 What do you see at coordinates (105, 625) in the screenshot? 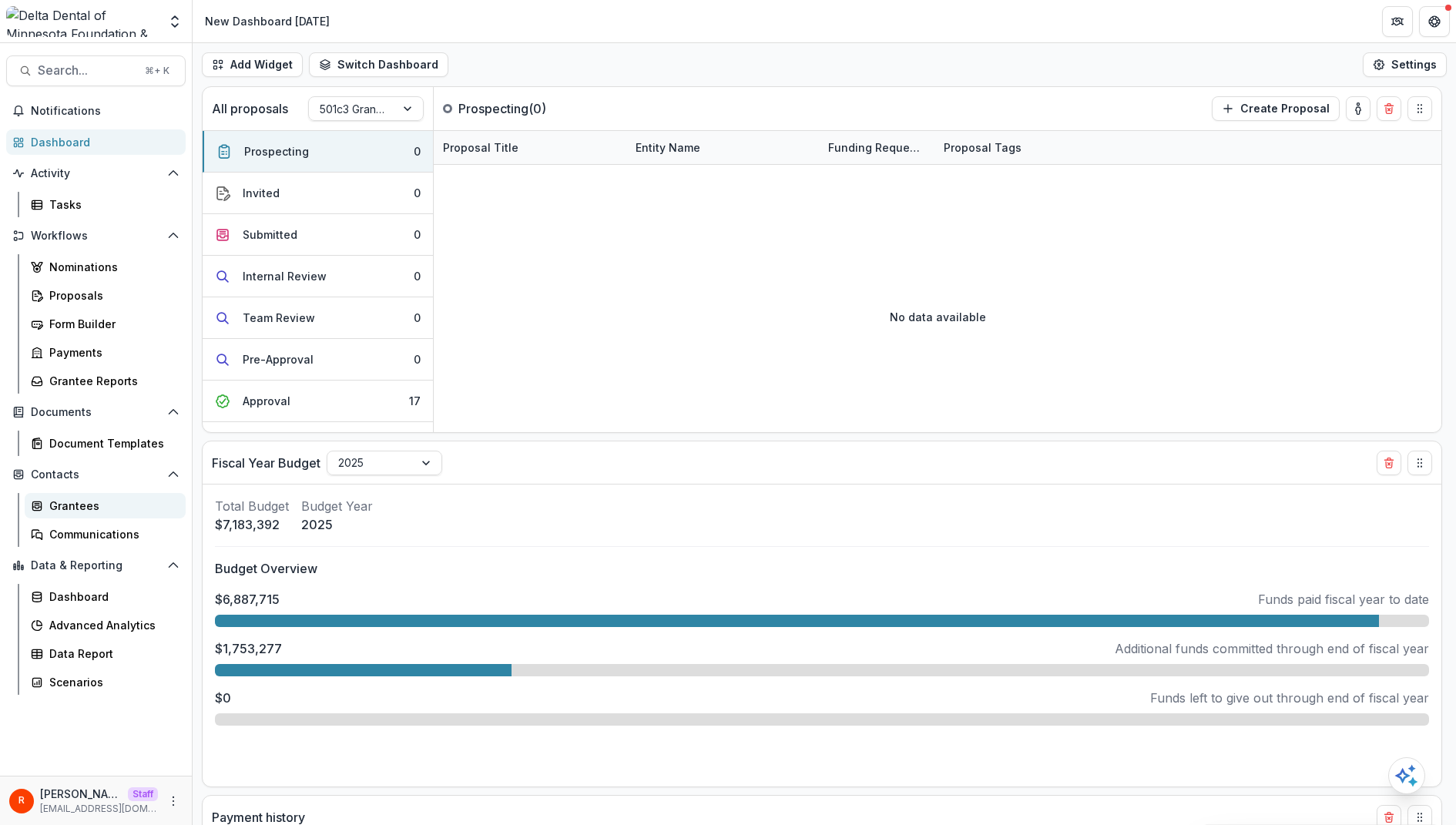
I see `a: Advanced Analytics` at bounding box center [105, 625].